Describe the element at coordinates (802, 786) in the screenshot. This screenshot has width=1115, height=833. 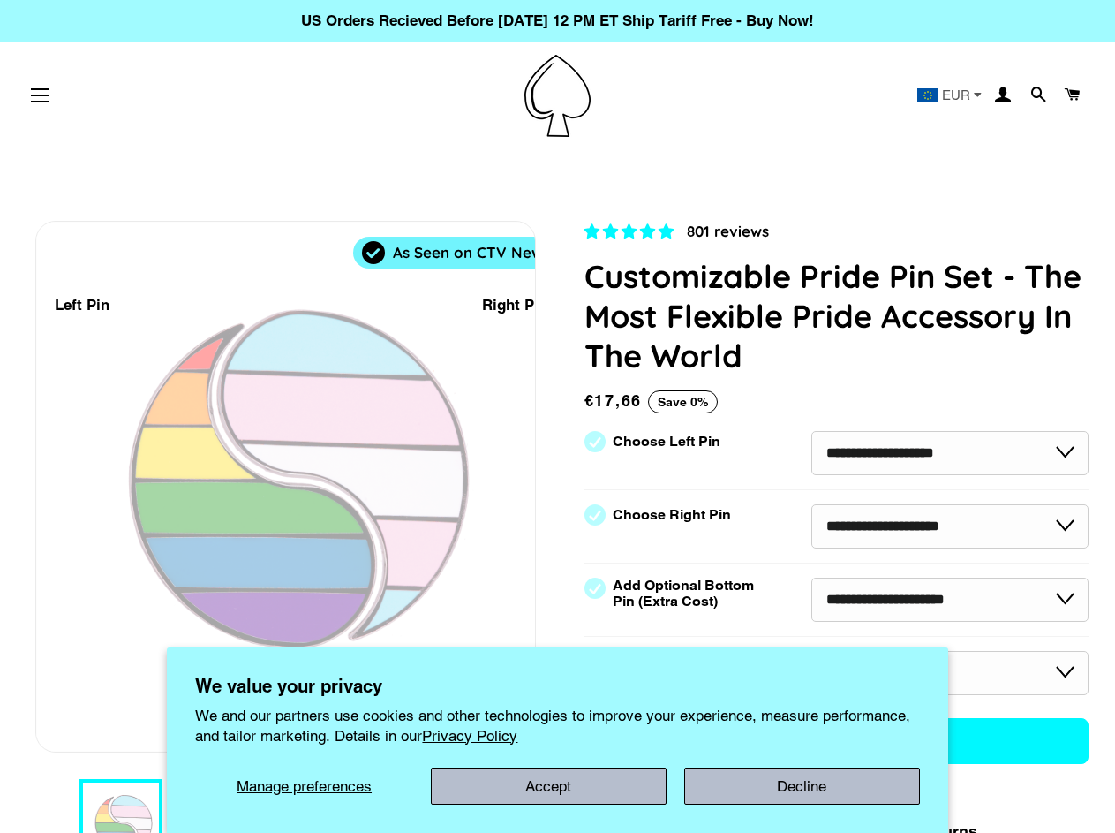
I see `button: Decline` at that location.